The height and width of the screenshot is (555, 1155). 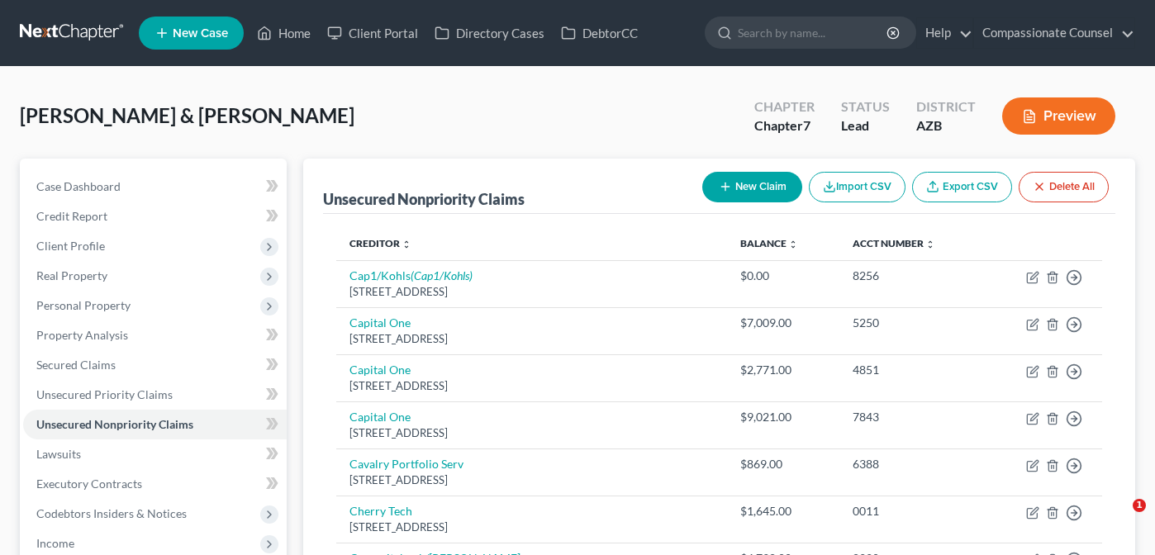 I want to click on a: Creditor unfold_more, so click(x=380, y=243).